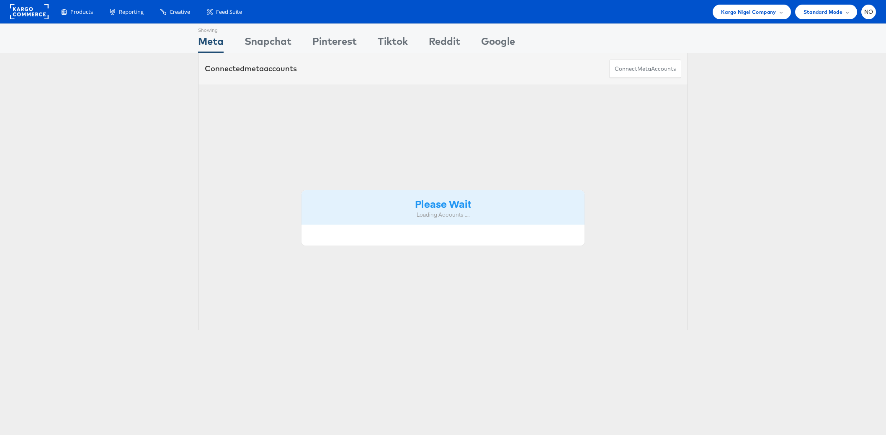  Describe the element at coordinates (393, 43) in the screenshot. I see `div: Tiktok` at that location.